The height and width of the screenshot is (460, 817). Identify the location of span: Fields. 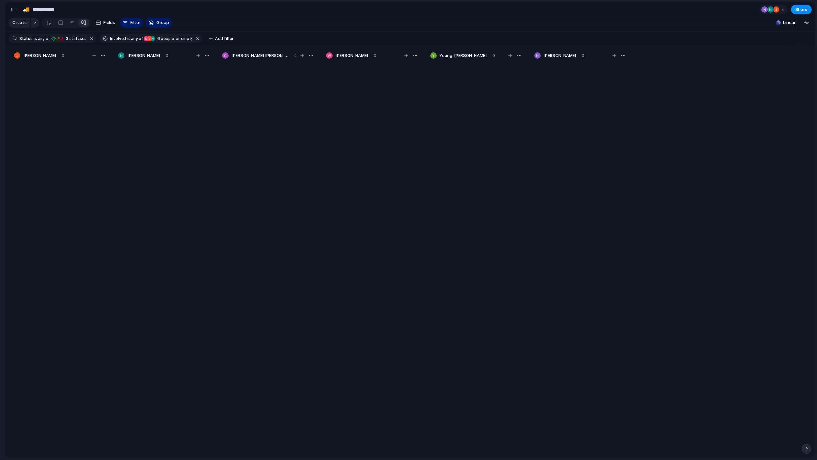
(109, 23).